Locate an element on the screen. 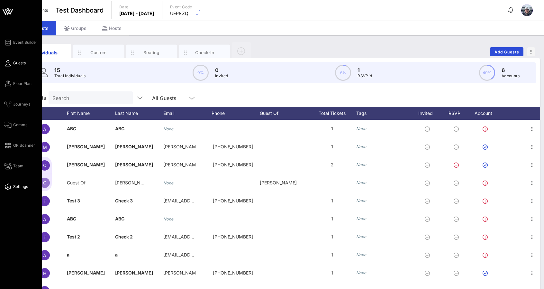 Image resolution: width=544 pixels, height=289 pixels. div: Last Name is located at coordinates (139, 113).